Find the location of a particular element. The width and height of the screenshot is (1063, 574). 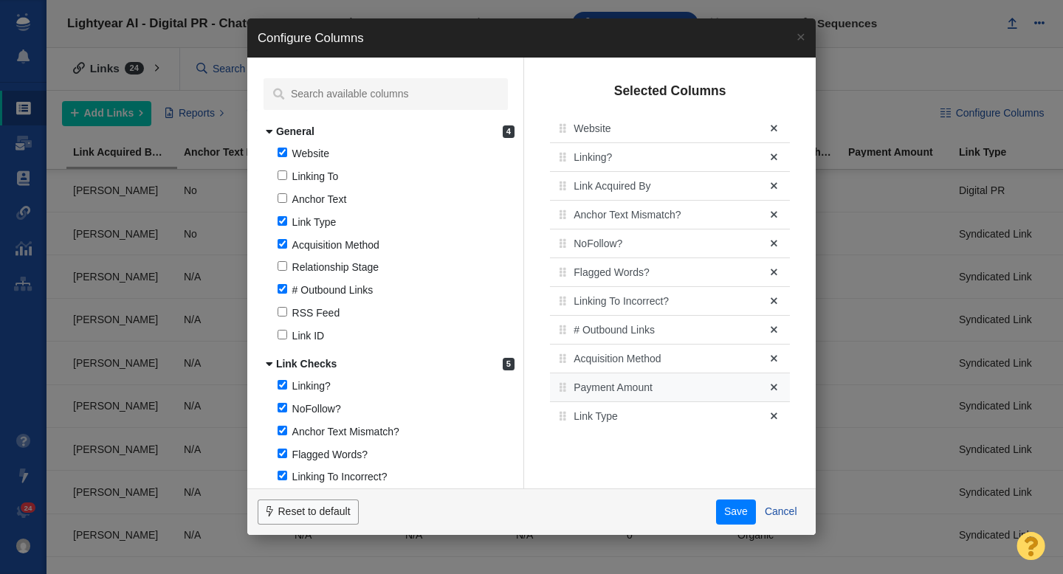

input: Linking? is located at coordinates (282, 385).